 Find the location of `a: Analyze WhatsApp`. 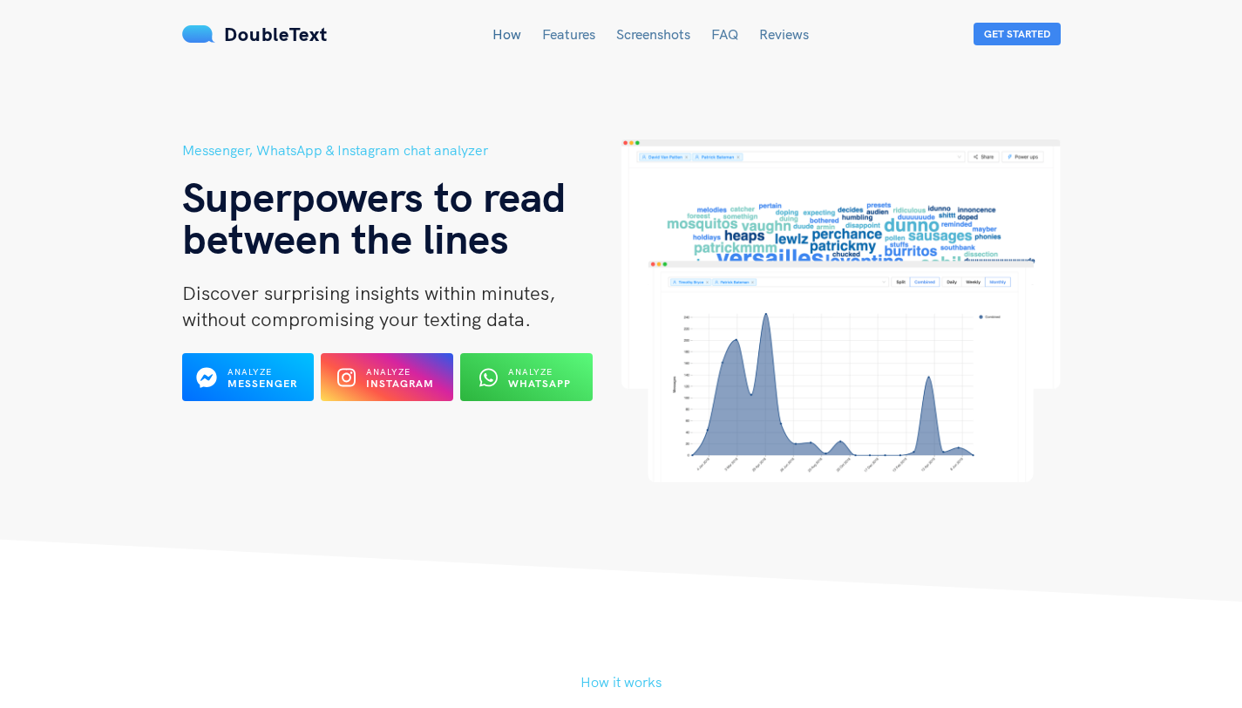

a: Analyze WhatsApp is located at coordinates (526, 384).